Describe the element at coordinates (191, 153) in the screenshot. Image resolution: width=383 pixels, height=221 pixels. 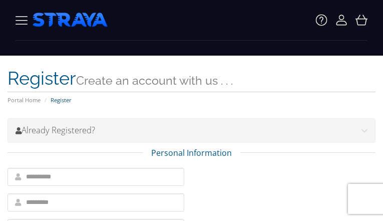
I see `span: Personal Information` at that location.